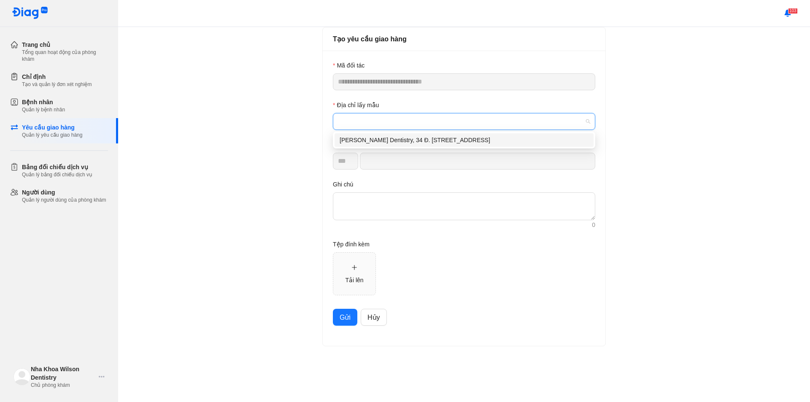  What do you see at coordinates (64, 200) in the screenshot?
I see `div: Quản lý người dùng của phòng khám` at bounding box center [64, 200].